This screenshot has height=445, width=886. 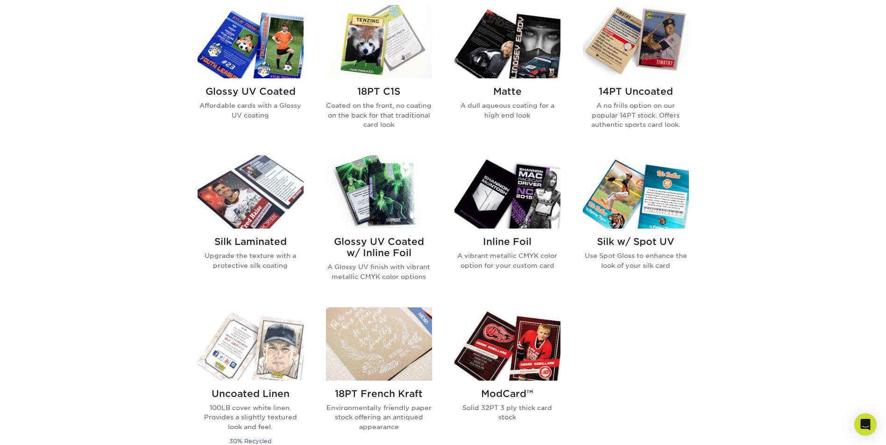 What do you see at coordinates (865, 425) in the screenshot?
I see `div: Open Intercom Messenger` at bounding box center [865, 425].